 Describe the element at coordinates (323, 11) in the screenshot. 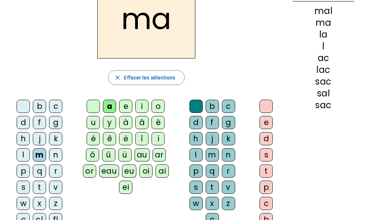

I see `div: mal` at that location.